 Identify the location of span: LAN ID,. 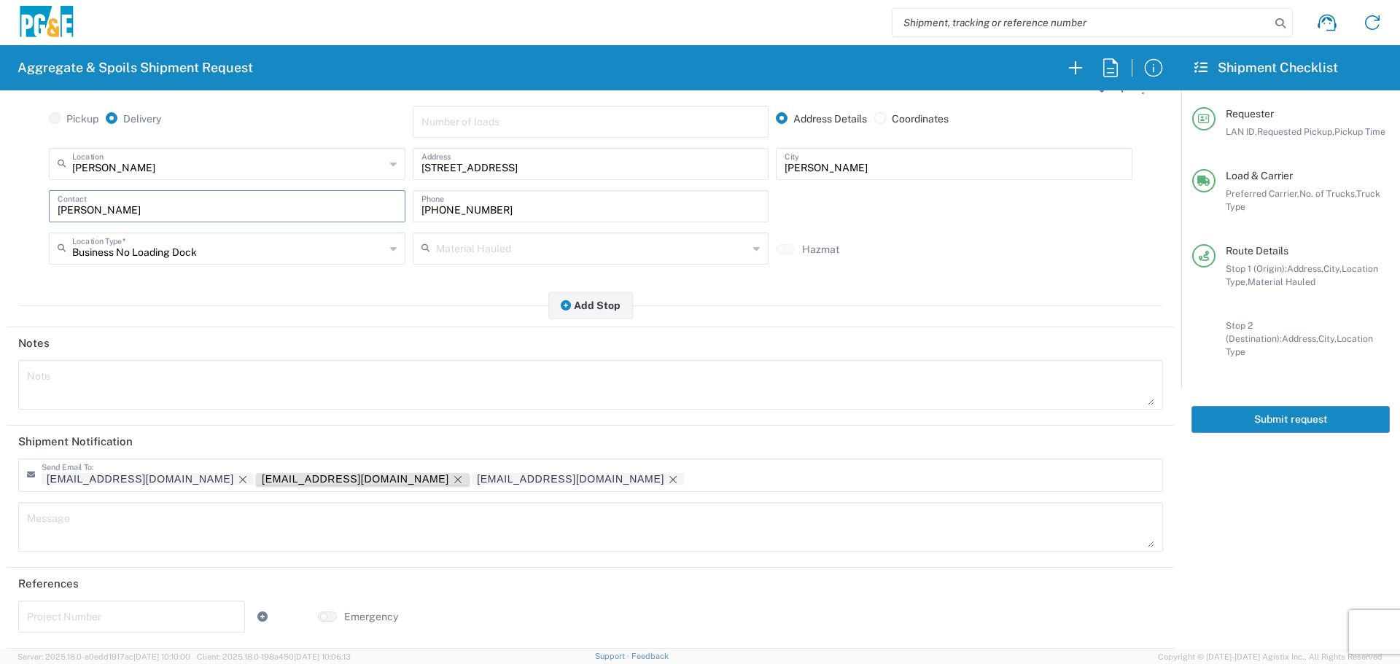
(1241, 131).